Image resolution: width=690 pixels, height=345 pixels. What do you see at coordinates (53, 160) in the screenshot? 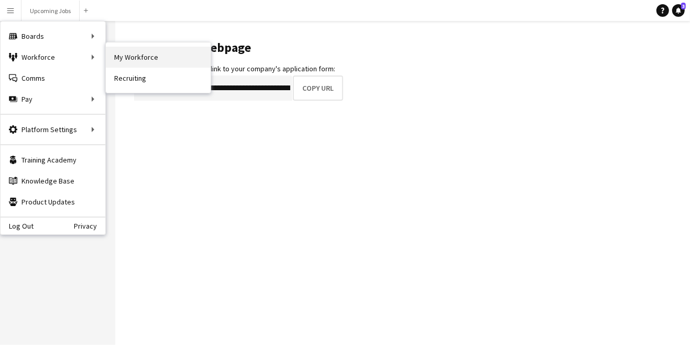
I see `a: Training Academy` at bounding box center [53, 160].